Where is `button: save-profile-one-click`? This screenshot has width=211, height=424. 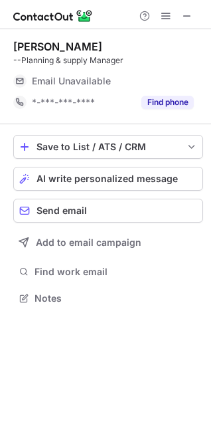
button: save-profile-one-click is located at coordinates (108, 147).